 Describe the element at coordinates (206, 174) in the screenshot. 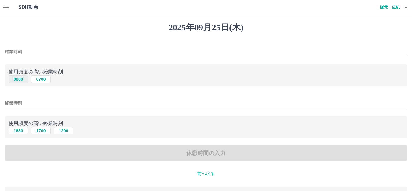

I see `p: 前へ戻る` at that location.